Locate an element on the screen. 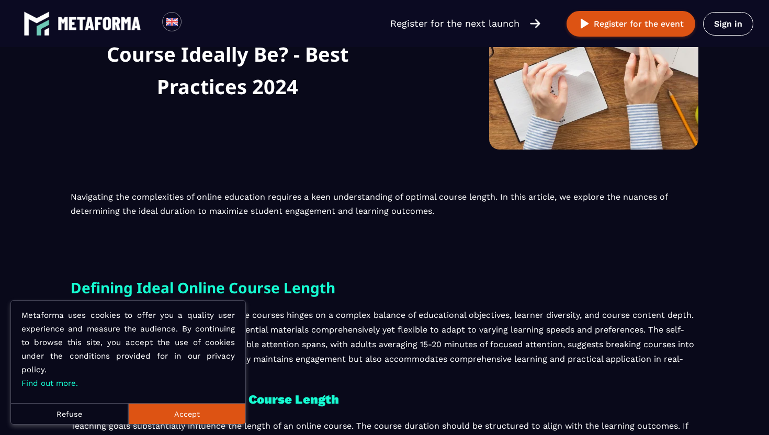  img: en is located at coordinates (172, 21).